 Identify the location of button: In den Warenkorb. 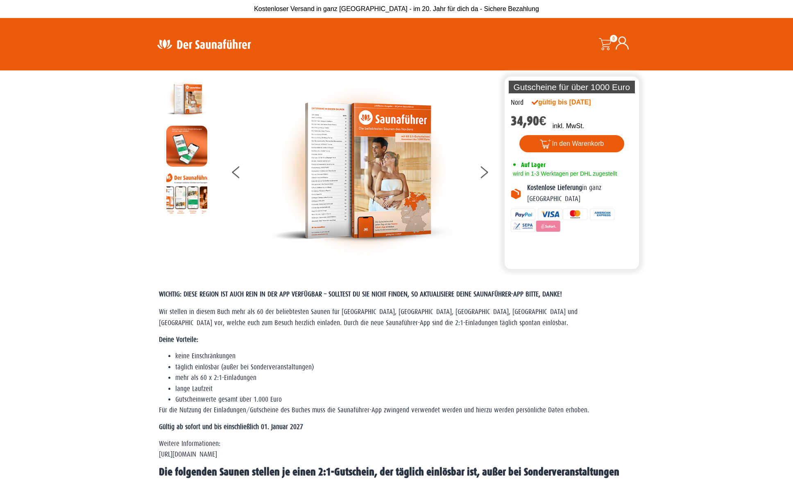
(572, 144).